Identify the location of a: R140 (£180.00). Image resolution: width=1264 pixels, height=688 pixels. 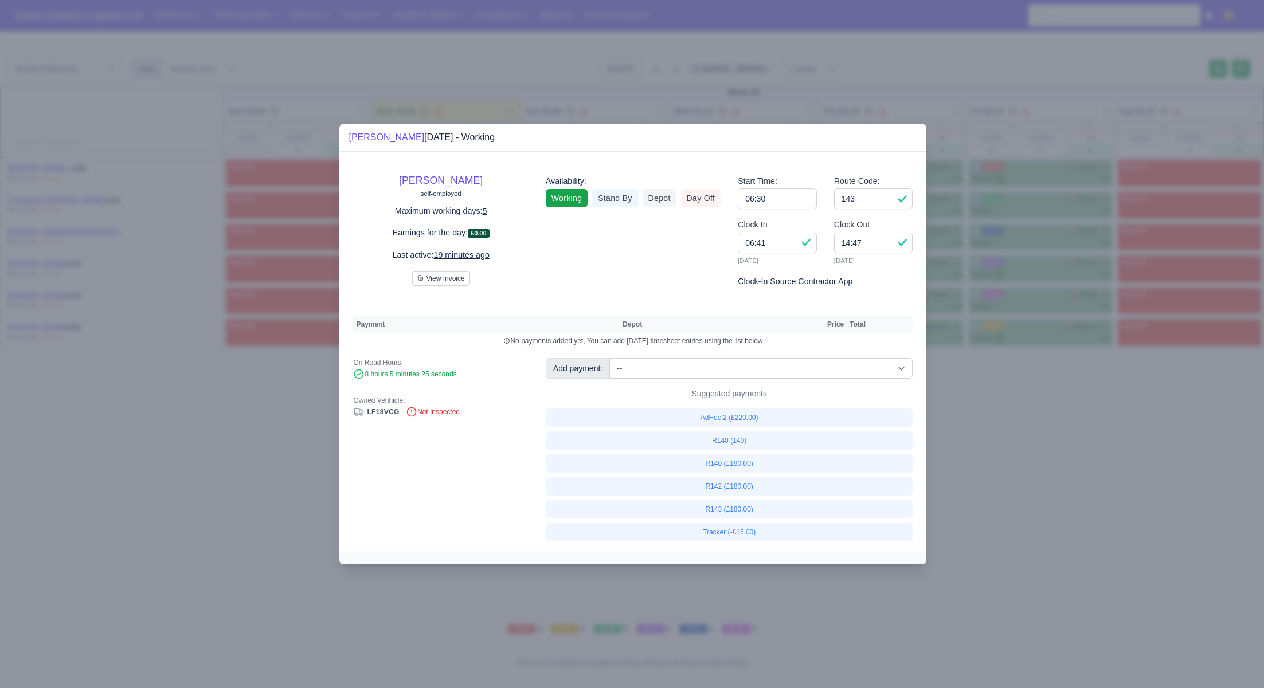
(729, 464).